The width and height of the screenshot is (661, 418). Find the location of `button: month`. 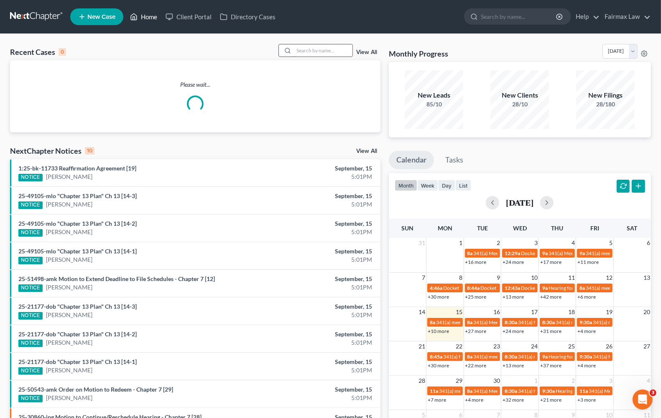

button: month is located at coordinates (406, 185).